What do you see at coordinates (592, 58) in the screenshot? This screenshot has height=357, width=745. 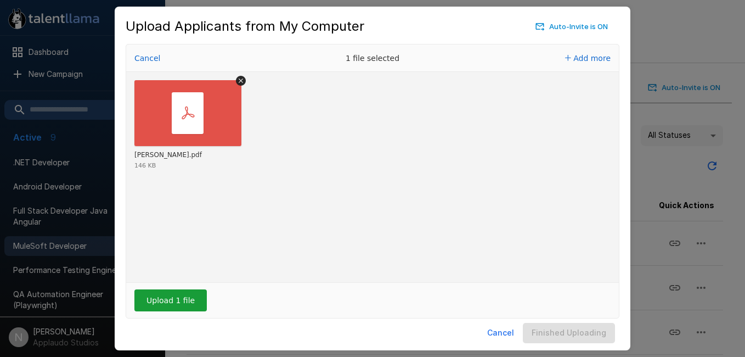 I see `span: Add more` at bounding box center [592, 58].